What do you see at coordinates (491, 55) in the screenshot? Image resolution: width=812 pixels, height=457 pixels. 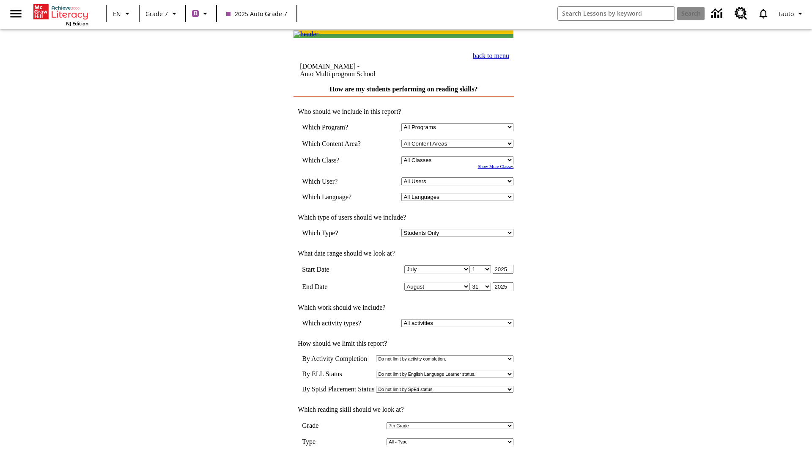 I see `a: back to menu` at bounding box center [491, 55].